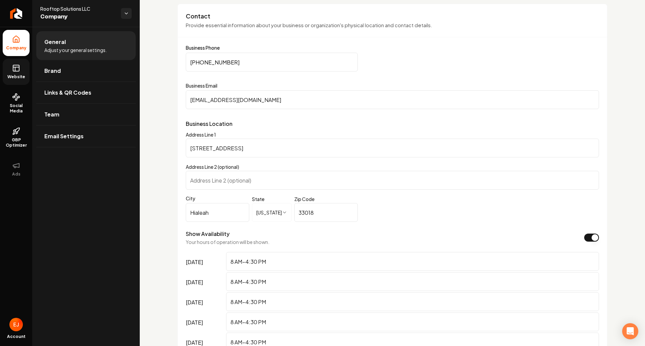  What do you see at coordinates (630, 332) in the screenshot?
I see `div: Open Intercom Messenger` at bounding box center [630, 332].